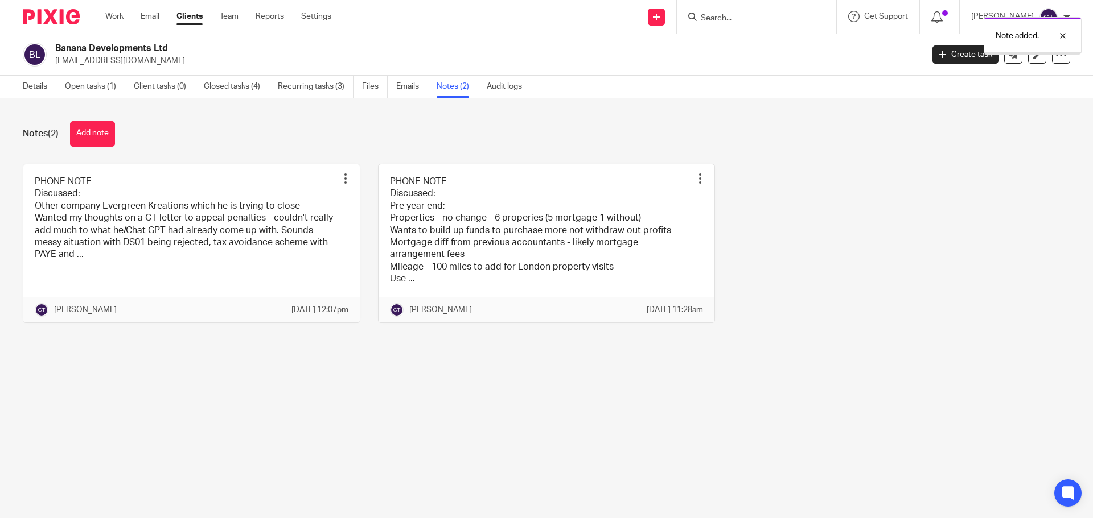 The image size is (1093, 518). I want to click on a: Client tasks (0), so click(164, 86).